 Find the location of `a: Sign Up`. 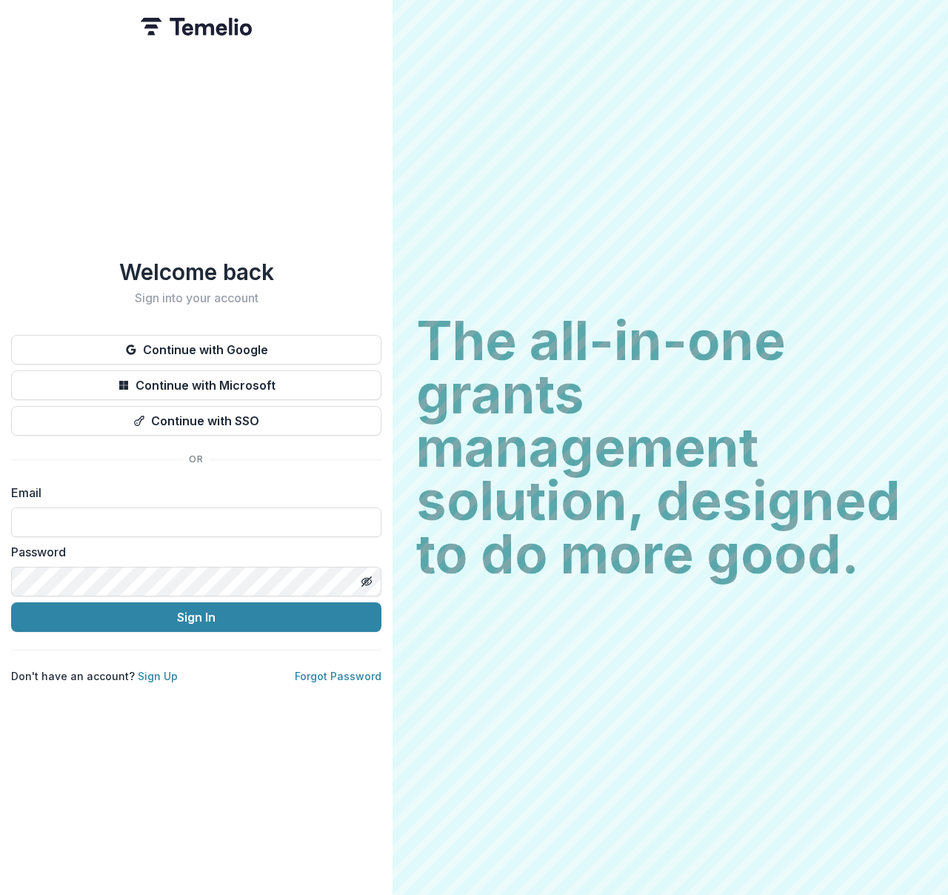

a: Sign Up is located at coordinates (158, 676).